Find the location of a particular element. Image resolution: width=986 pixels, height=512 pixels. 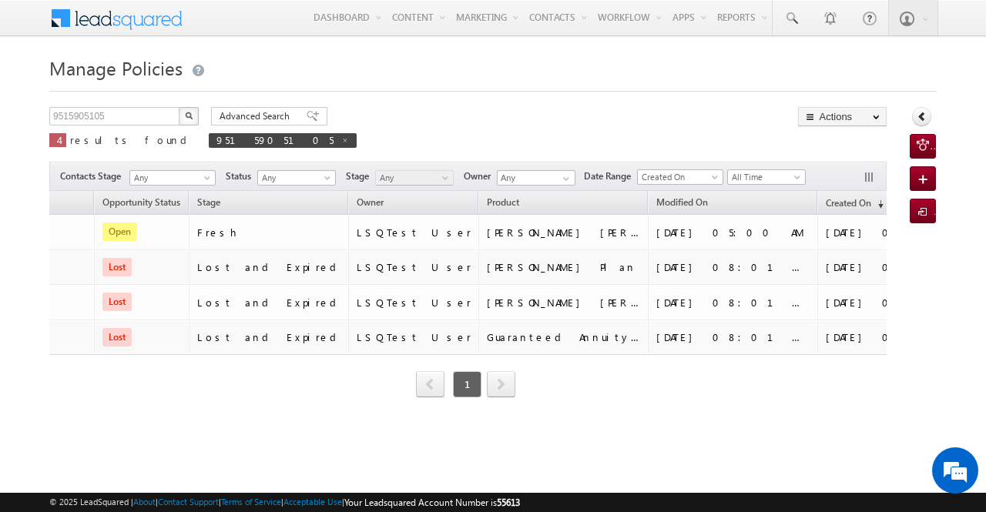

span: Modified On is located at coordinates (682, 202).